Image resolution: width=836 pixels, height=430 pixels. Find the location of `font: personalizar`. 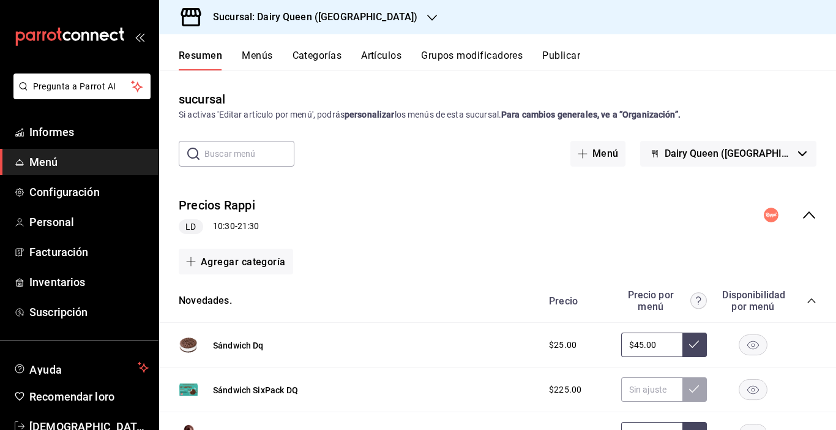

font: personalizar is located at coordinates (370, 114).